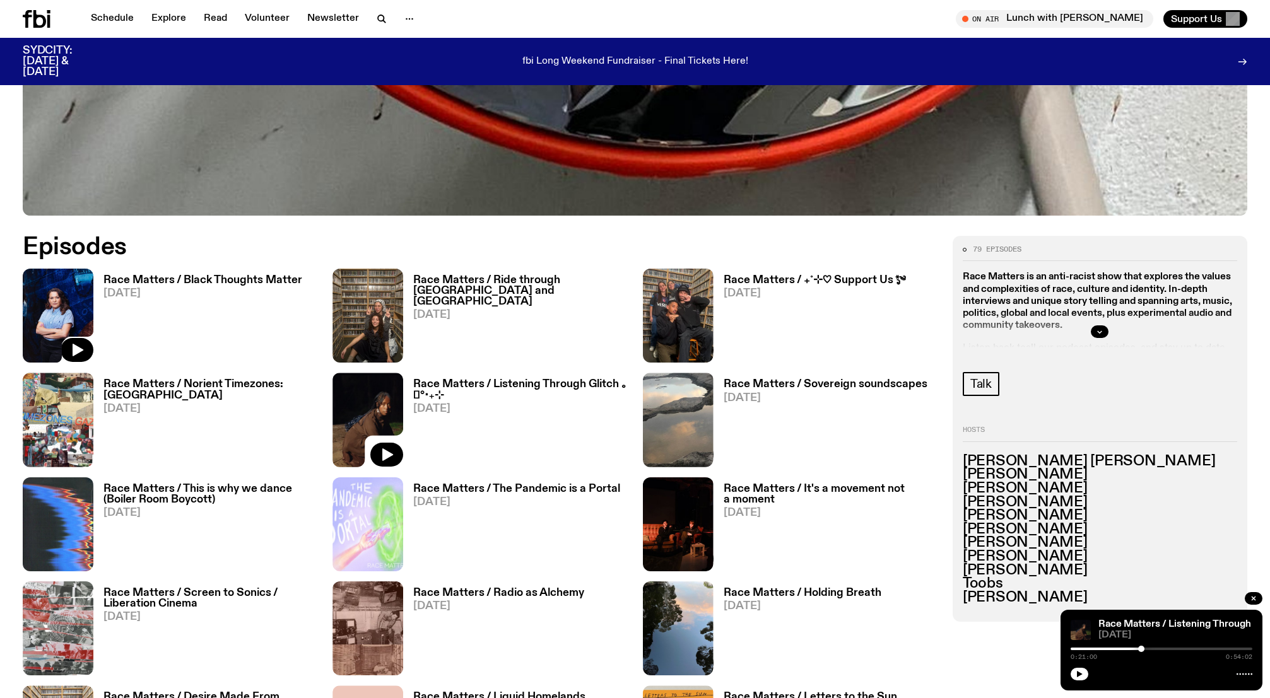  What do you see at coordinates (678, 628) in the screenshot?
I see `img: Trees reflect in a body of water in Tommeginne Country, the ancestral lands of Jody, where they c...` at bounding box center [678, 628].